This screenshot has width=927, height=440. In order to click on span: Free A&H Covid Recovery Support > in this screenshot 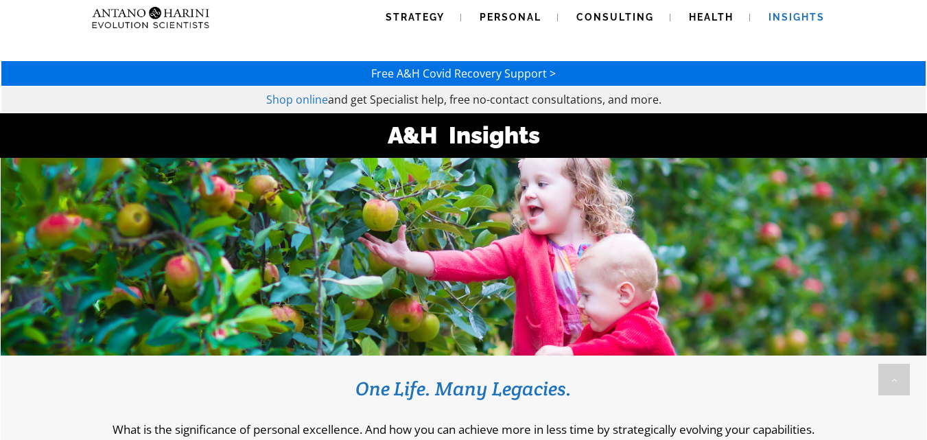, I will do `click(463, 73)`.